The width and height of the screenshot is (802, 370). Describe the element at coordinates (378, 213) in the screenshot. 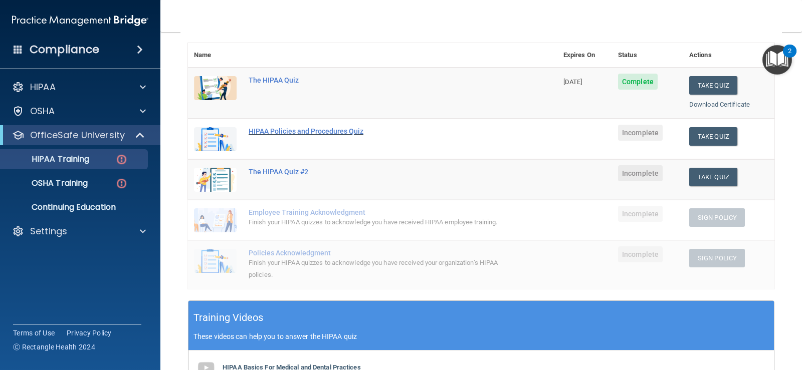

I see `div: Employee Training Acknowledgment` at that location.